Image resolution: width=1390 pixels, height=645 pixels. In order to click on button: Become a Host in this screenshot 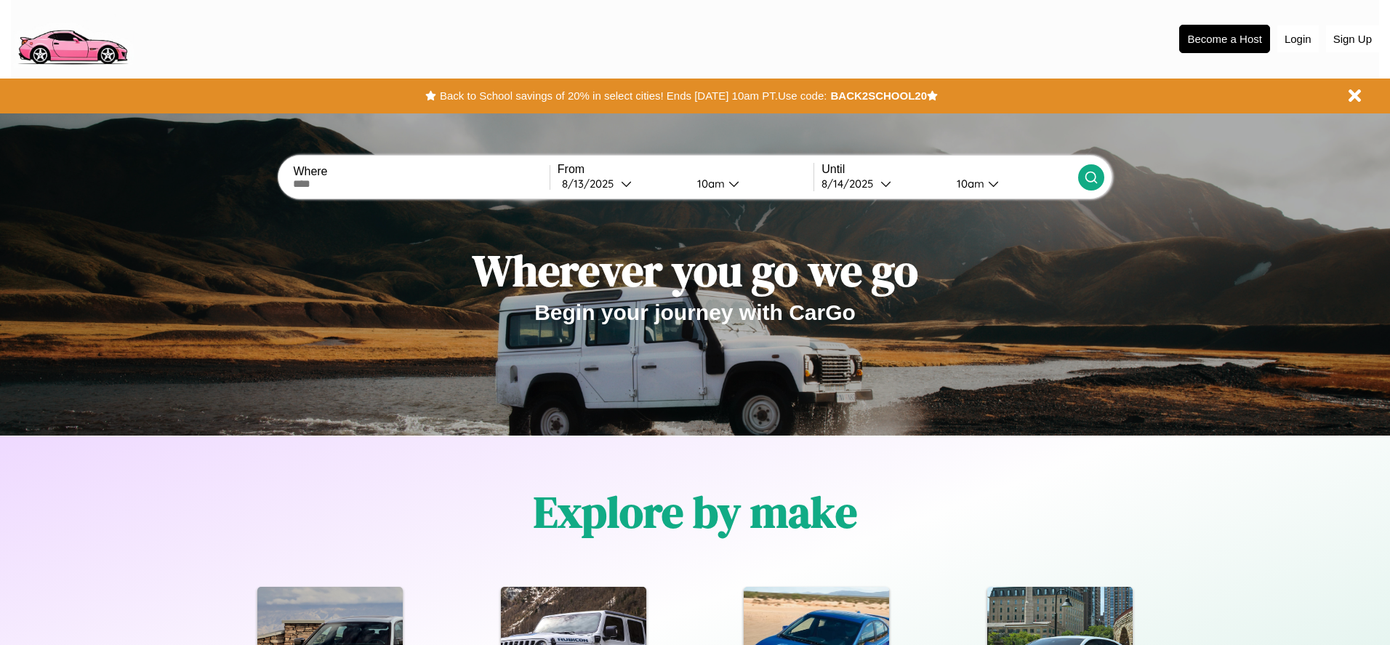, I will do `click(1224, 39)`.